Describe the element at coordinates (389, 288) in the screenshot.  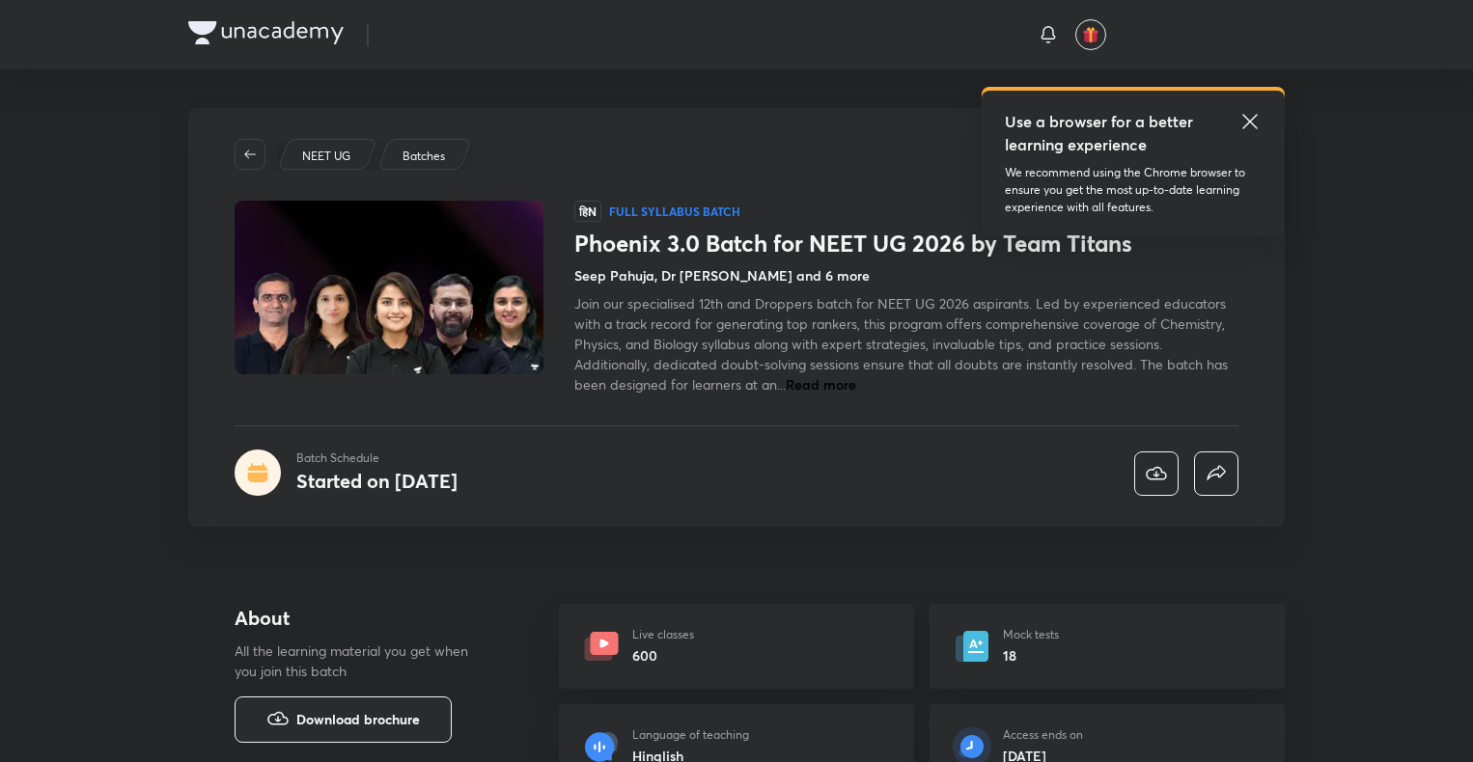
I see `img: Thumbnail` at that location.